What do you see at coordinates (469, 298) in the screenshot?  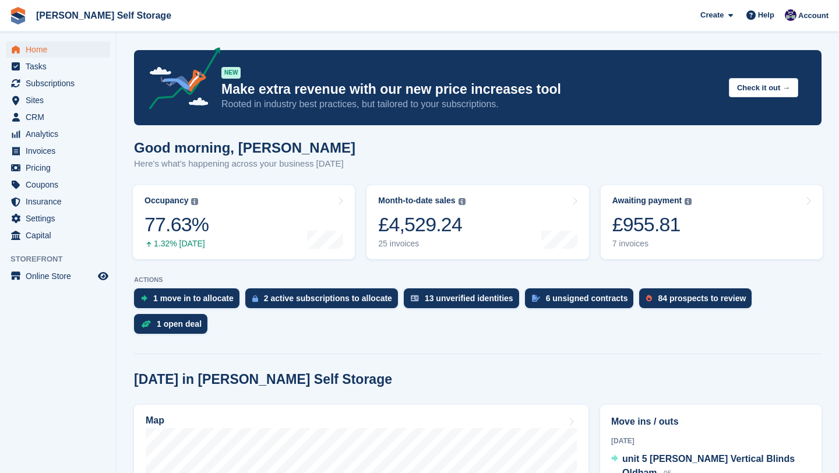 I see `div: 13 unverified identities` at bounding box center [469, 298].